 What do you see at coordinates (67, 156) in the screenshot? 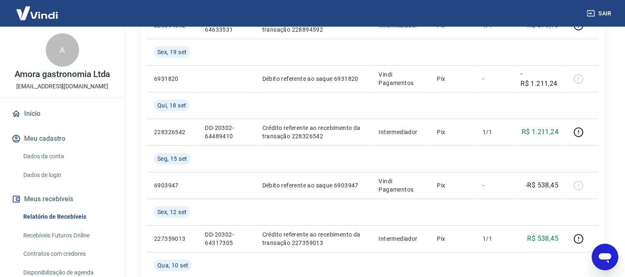
I see `a: Dados da conta` at bounding box center [67, 156].